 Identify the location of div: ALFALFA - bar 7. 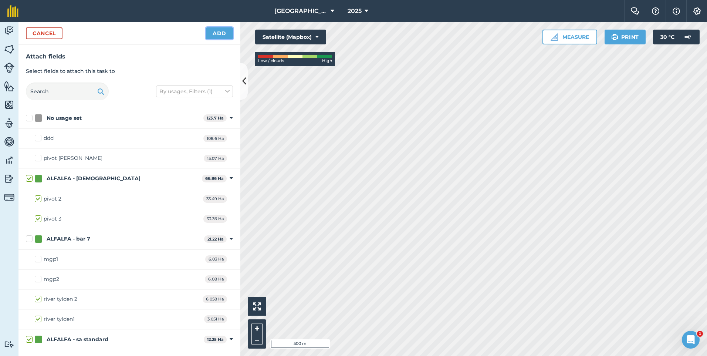
(68, 239).